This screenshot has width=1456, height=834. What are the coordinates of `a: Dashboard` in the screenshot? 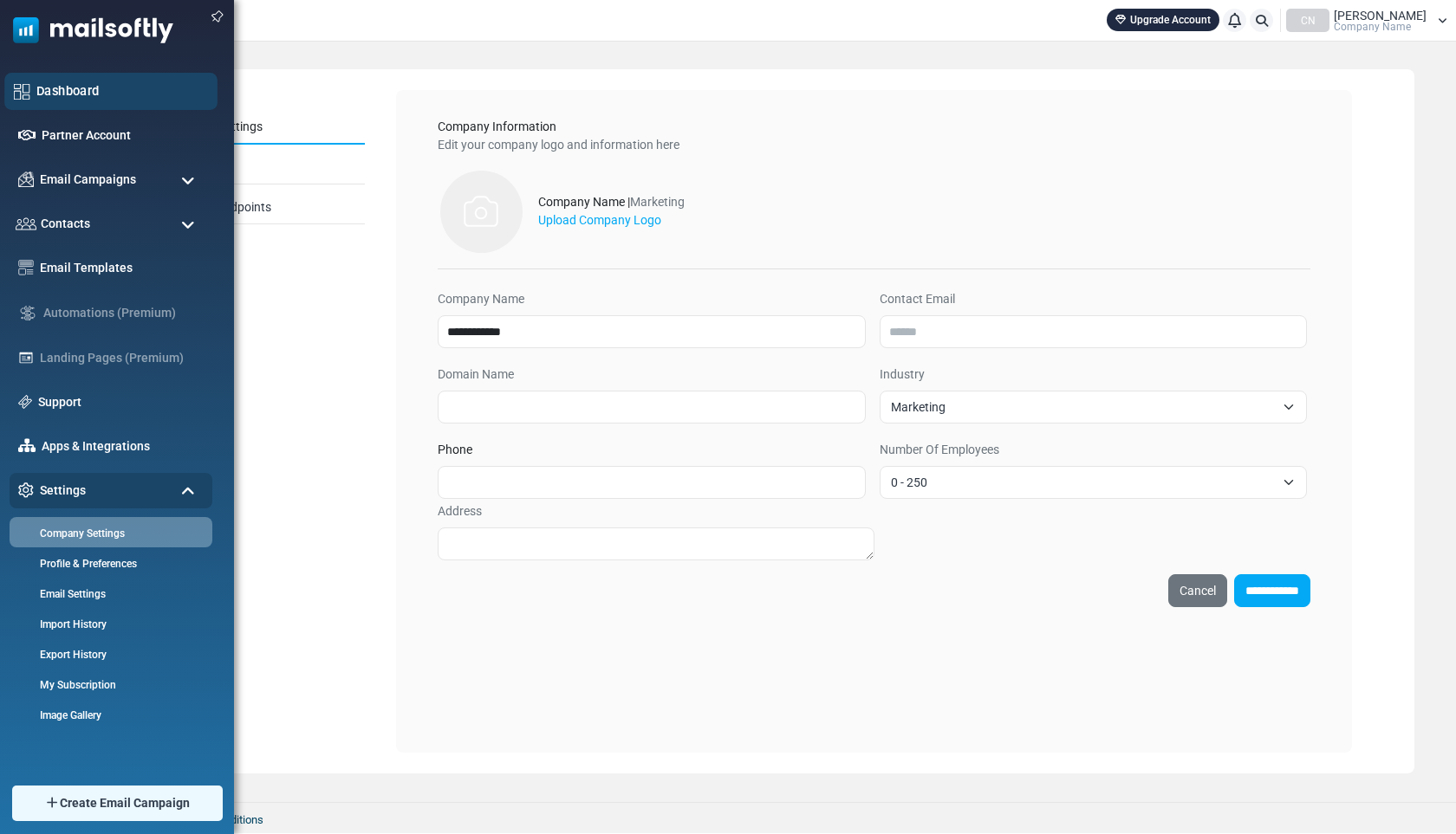 It's located at (122, 91).